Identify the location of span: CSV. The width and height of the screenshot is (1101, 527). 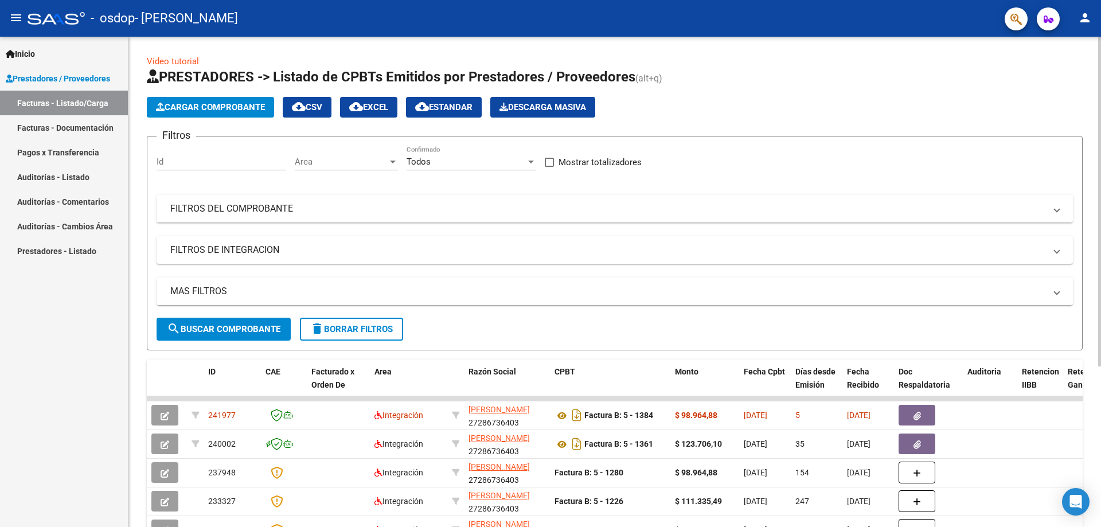
(307, 107).